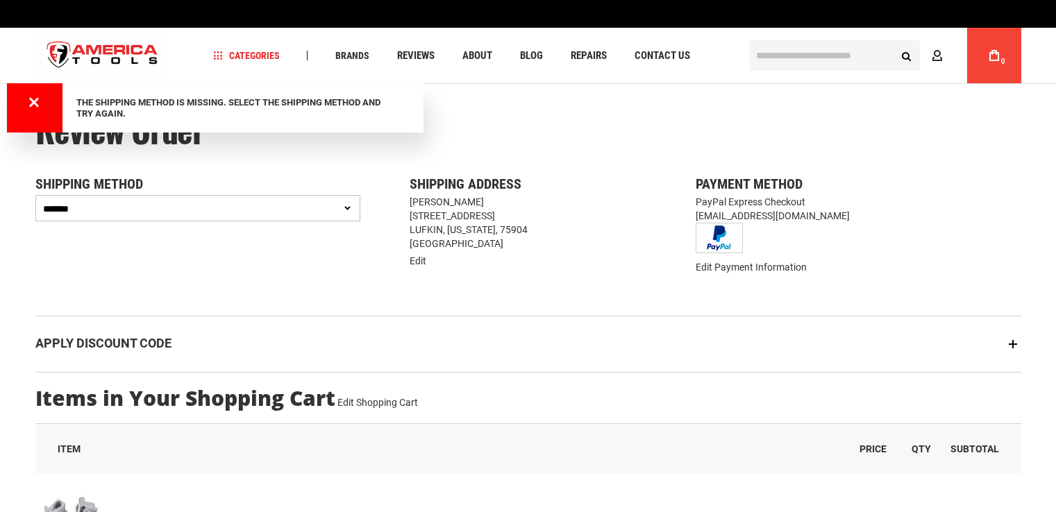 This screenshot has height=512, width=1056. What do you see at coordinates (921, 449) in the screenshot?
I see `th: Qty` at bounding box center [921, 449].